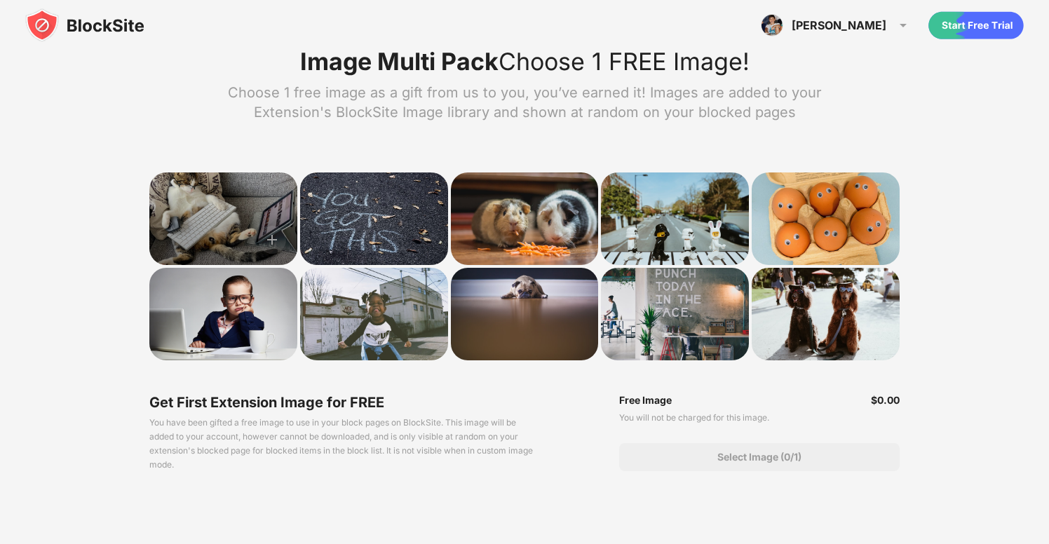  What do you see at coordinates (976, 25) in the screenshot?
I see `div: animation` at bounding box center [976, 25].